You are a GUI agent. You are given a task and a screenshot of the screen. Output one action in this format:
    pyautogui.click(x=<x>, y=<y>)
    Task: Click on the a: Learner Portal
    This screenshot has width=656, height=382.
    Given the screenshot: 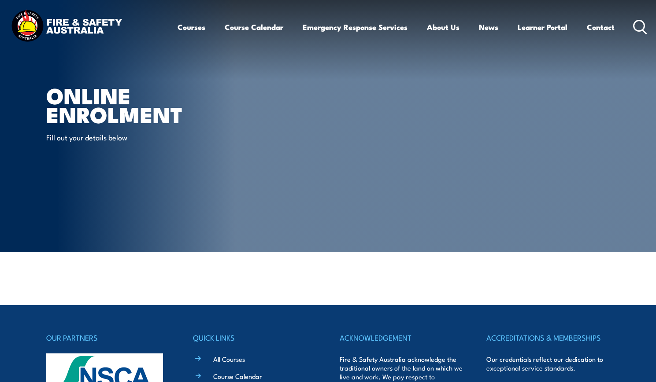 What is the action you would take?
    pyautogui.click(x=542, y=27)
    